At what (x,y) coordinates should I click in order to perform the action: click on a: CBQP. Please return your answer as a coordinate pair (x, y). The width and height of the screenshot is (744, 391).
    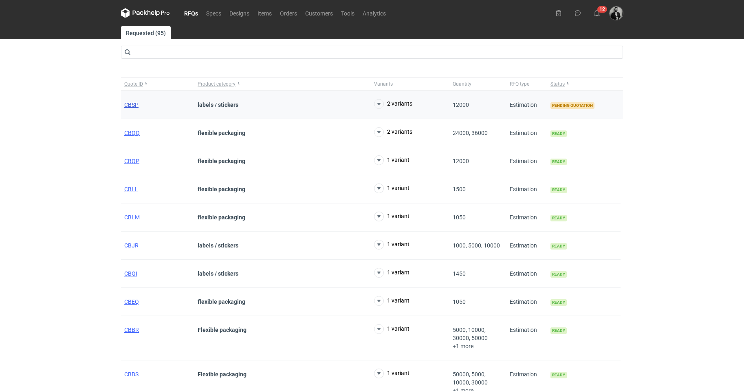
    Looking at the image, I should click on (132, 161).